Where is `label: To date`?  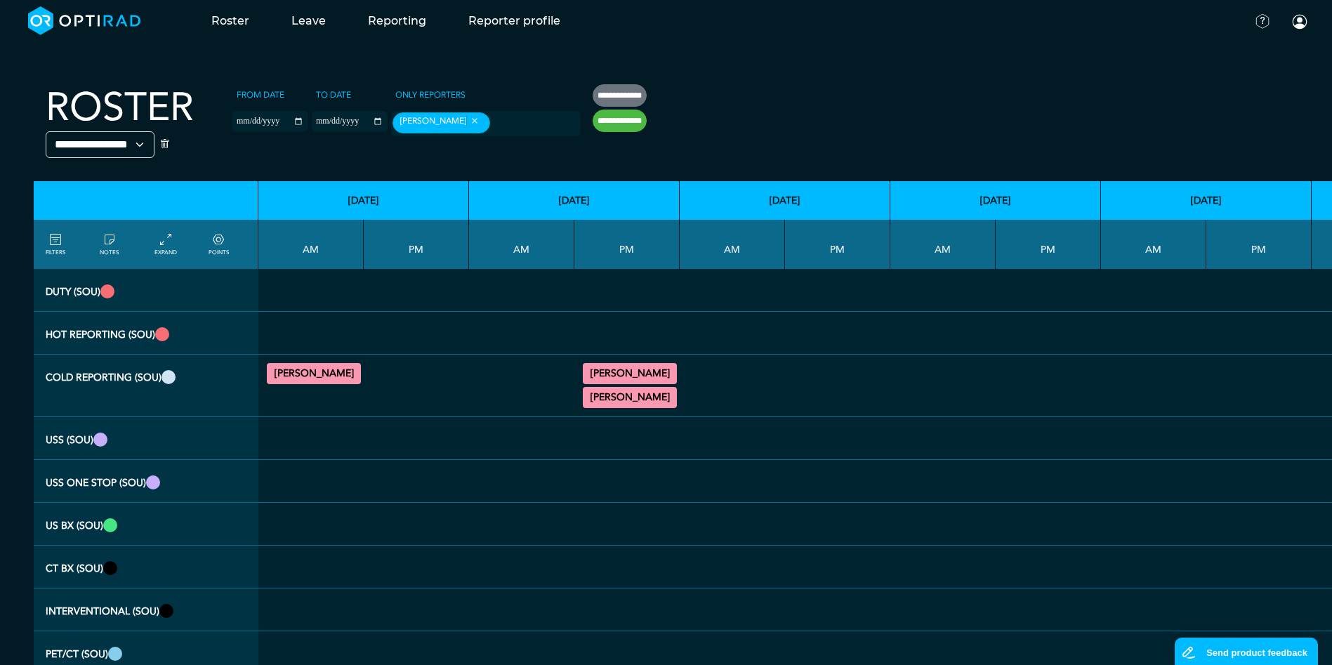 label: To date is located at coordinates (334, 95).